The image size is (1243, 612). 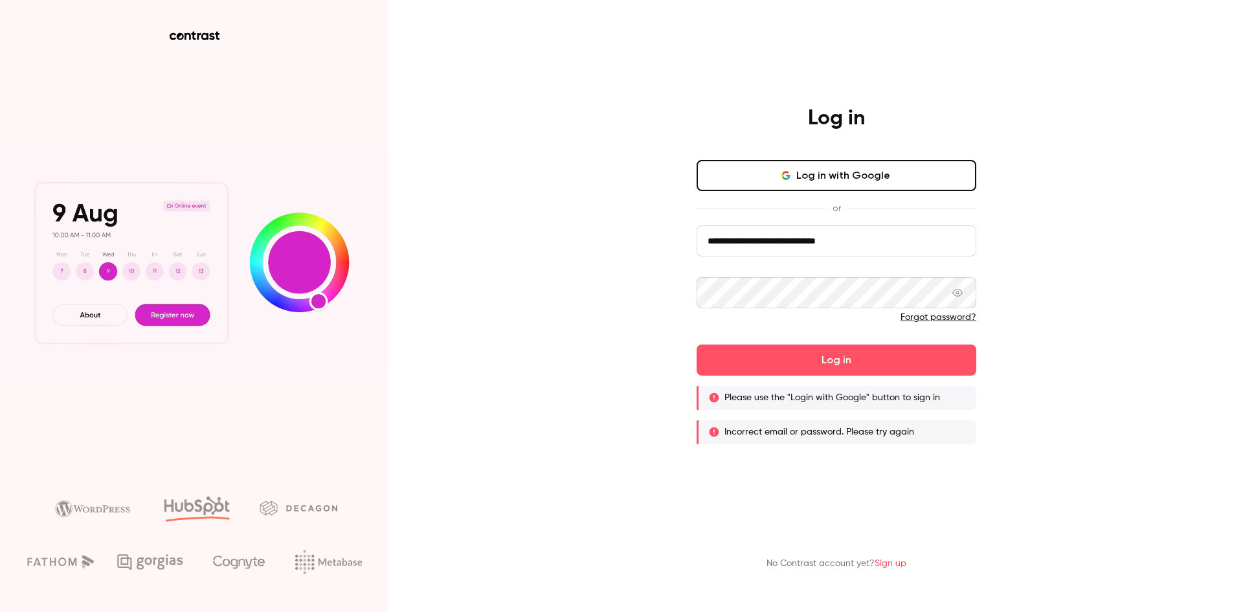 I want to click on a: Forgot password?, so click(x=938, y=317).